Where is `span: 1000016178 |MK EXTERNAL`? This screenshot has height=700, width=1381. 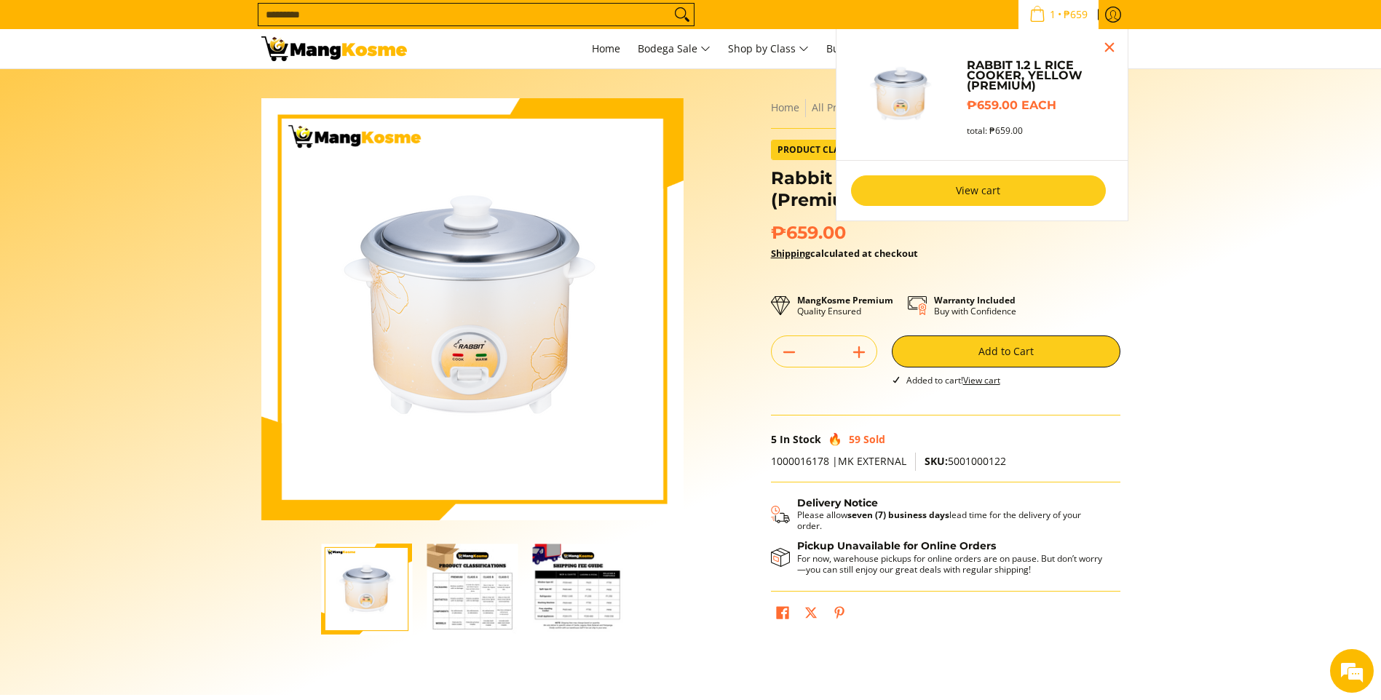 span: 1000016178 |MK EXTERNAL is located at coordinates (839, 461).